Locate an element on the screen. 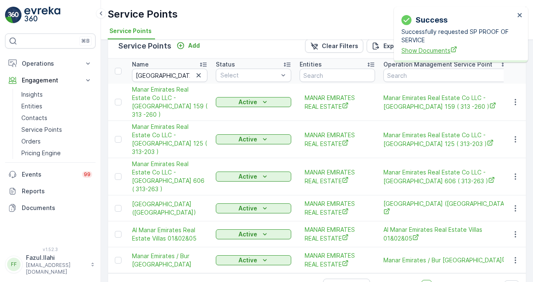 Image resolution: width=533 pixels, height=282 pixels. p: Events is located at coordinates (49, 175).